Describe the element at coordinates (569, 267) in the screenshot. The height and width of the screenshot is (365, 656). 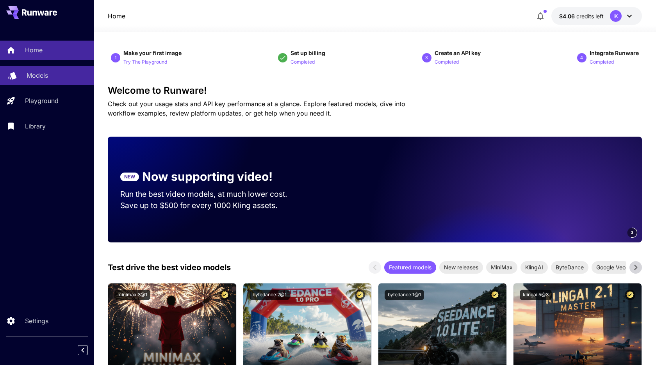
I see `div: ByteDance` at that location.